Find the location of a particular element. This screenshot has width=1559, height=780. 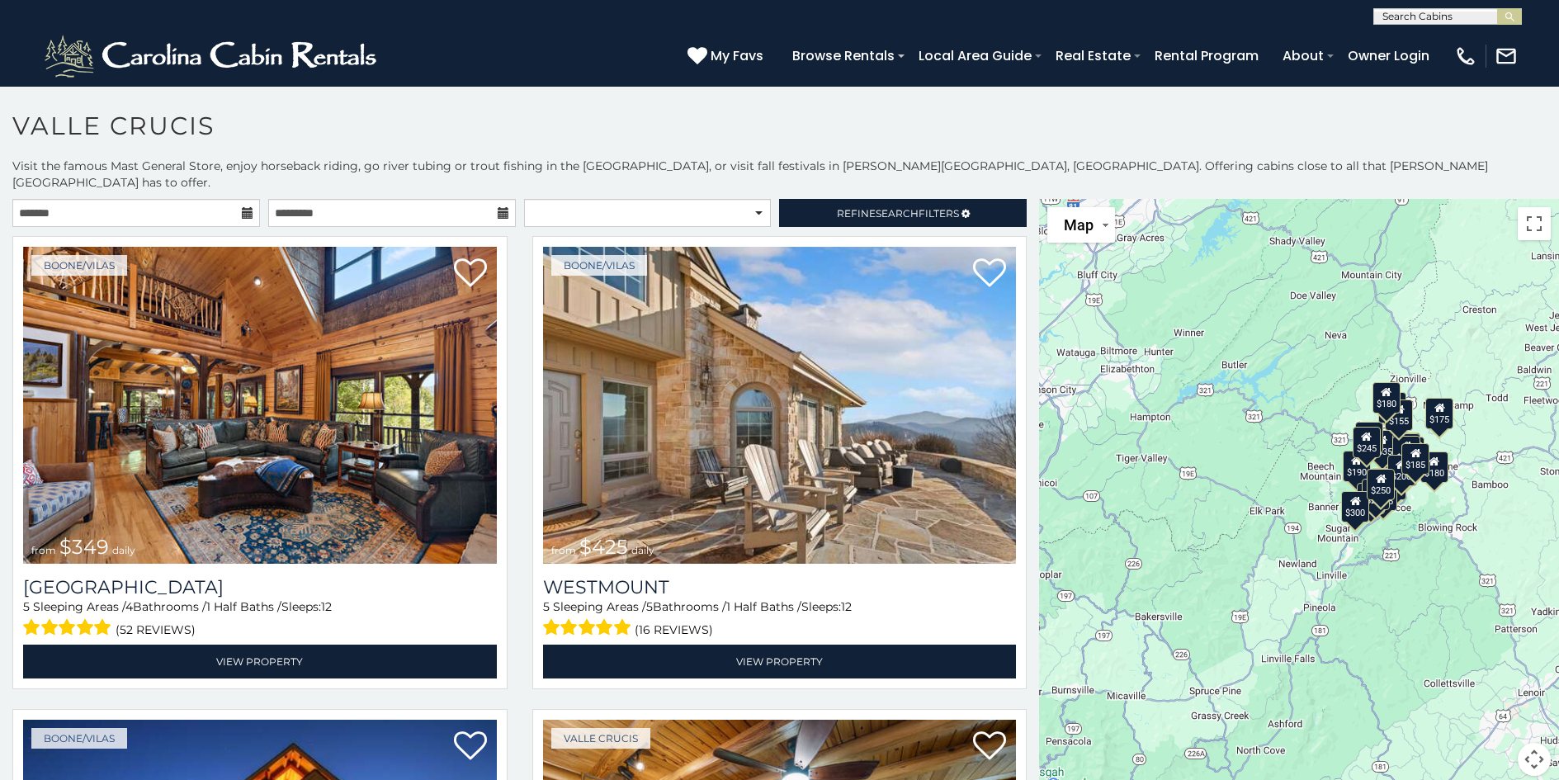

div: $175 is located at coordinates (1440, 413).